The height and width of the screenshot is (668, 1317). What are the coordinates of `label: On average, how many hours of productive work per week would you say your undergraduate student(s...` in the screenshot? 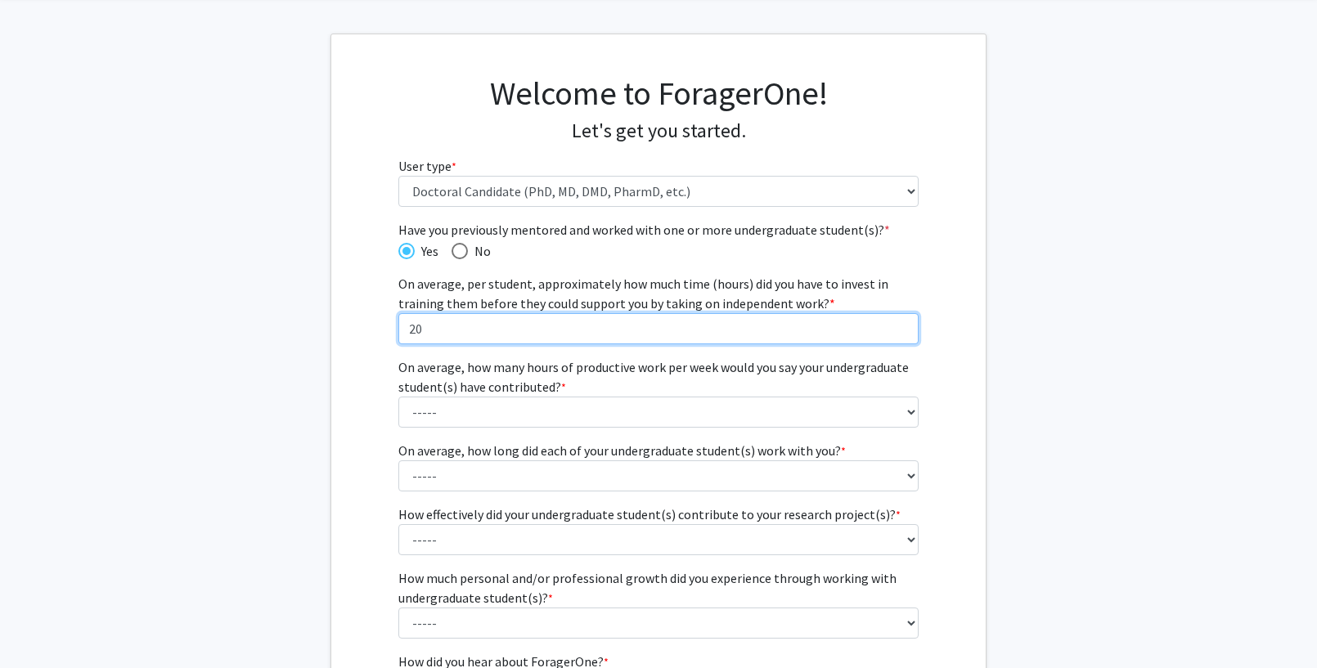 It's located at (658, 377).